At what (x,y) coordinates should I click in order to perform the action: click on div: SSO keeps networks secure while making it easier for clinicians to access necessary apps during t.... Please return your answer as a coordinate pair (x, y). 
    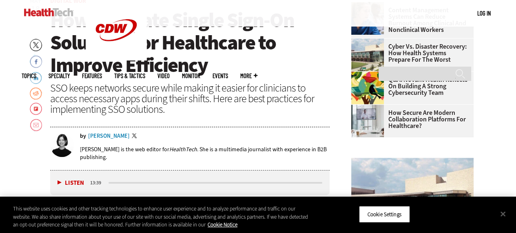
    Looking at the image, I should click on (190, 98).